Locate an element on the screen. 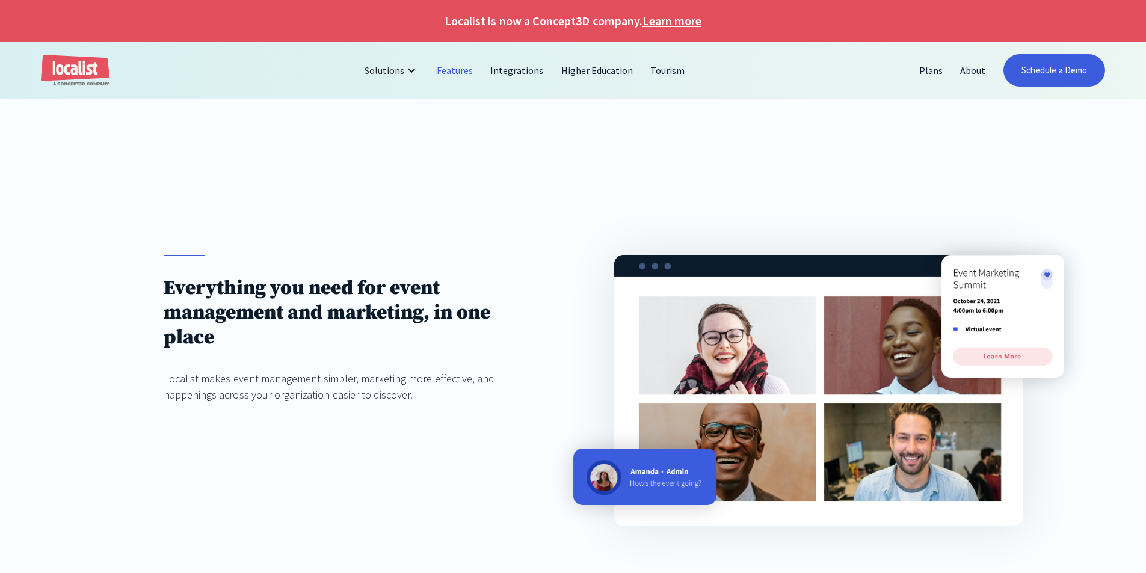 Image resolution: width=1146 pixels, height=573 pixels. a: Higher Education is located at coordinates (598, 70).